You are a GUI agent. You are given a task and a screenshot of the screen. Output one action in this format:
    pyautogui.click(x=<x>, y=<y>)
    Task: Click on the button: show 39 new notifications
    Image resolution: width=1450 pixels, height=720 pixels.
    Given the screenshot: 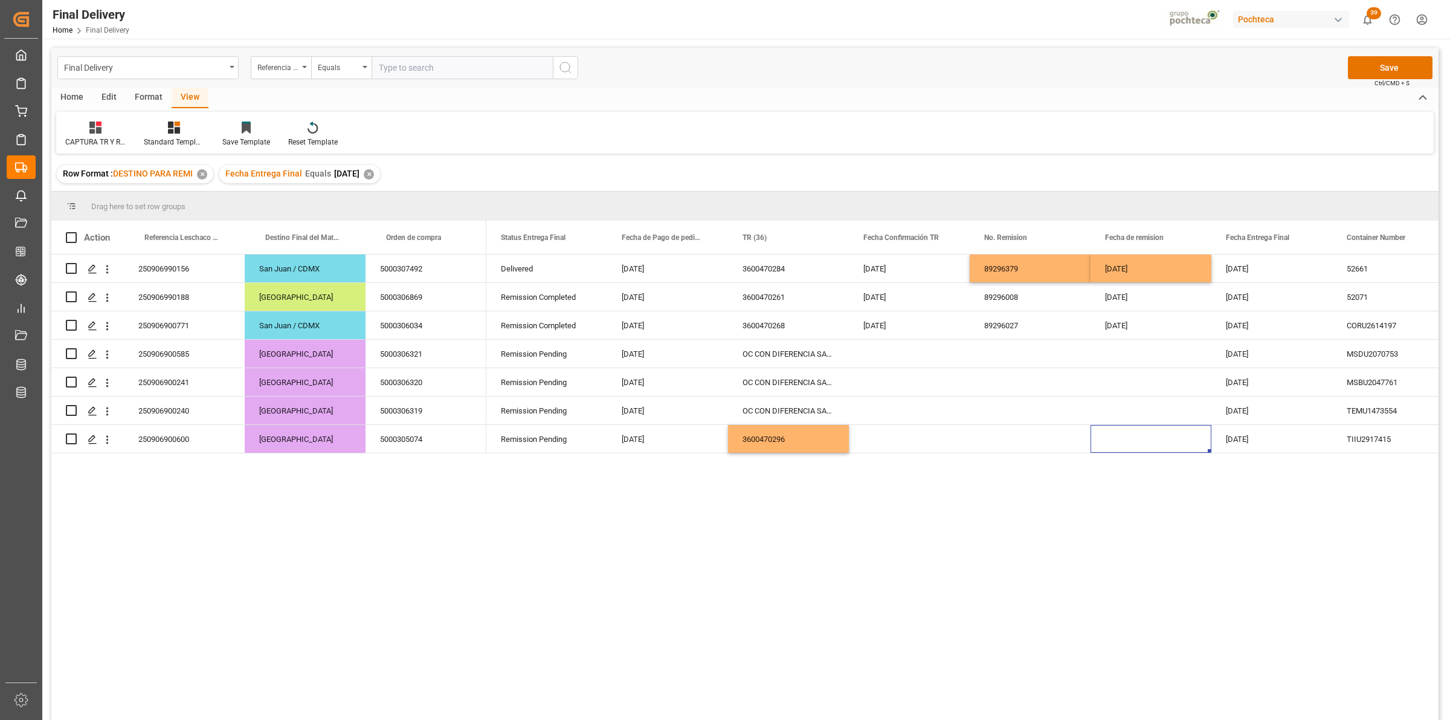 What is the action you would take?
    pyautogui.click(x=1367, y=19)
    